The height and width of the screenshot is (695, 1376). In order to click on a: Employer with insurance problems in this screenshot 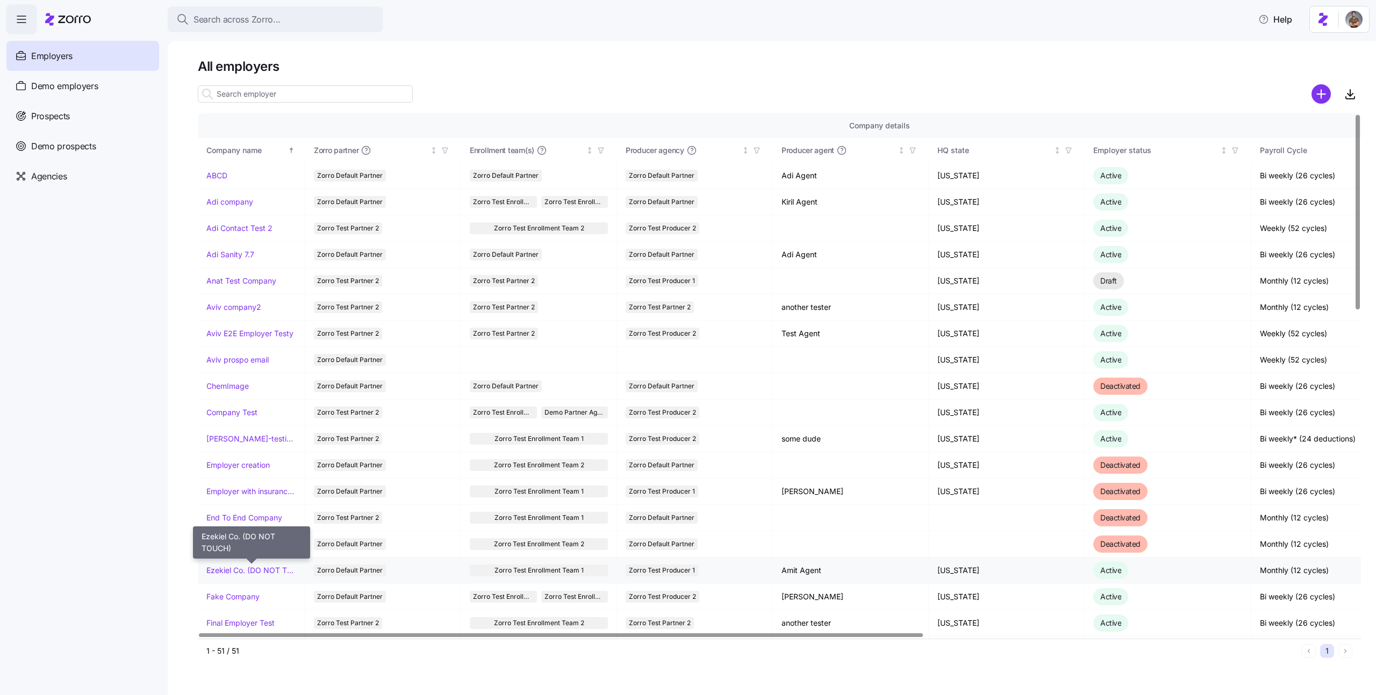, I will do `click(251, 492)`.